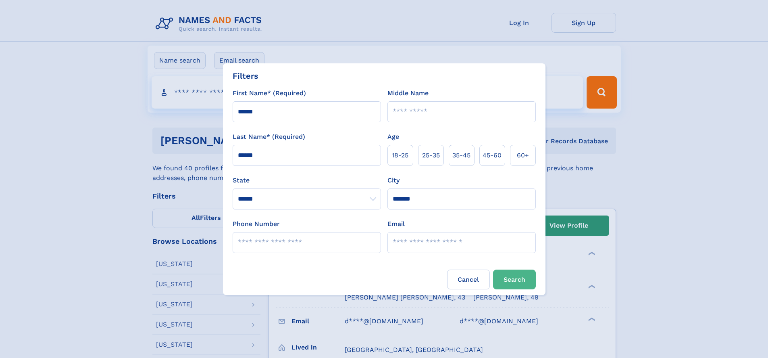 The width and height of the screenshot is (768, 358). I want to click on div: Filters, so click(246, 76).